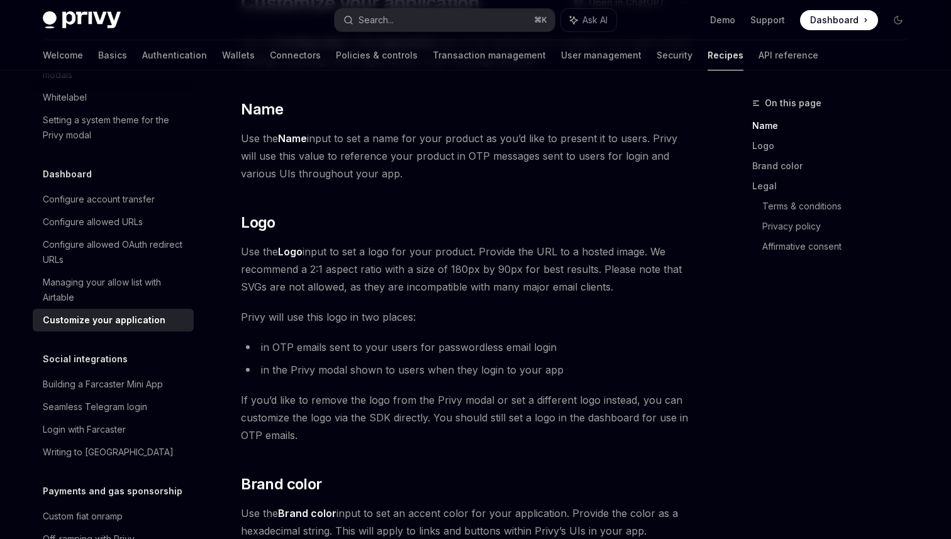 The image size is (951, 539). Describe the element at coordinates (788, 55) in the screenshot. I see `a: API reference` at that location.